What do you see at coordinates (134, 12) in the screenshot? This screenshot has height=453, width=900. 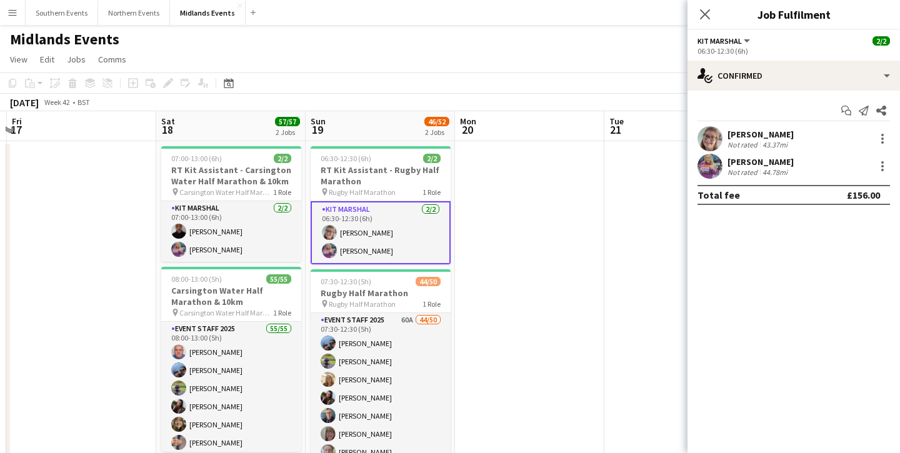 I see `button: Northern Events` at bounding box center [134, 12].